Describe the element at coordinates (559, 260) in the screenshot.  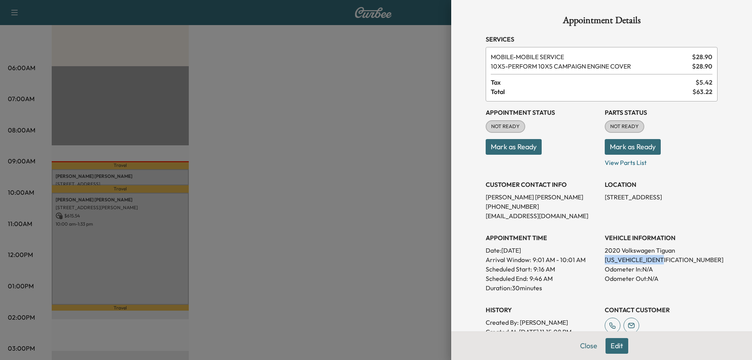
I see `span: 9:01 AM - 10:01 AM` at that location.